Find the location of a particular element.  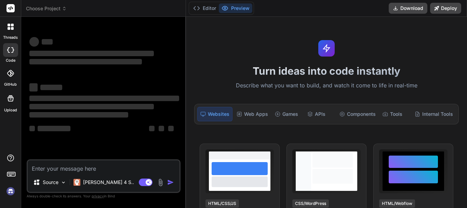

label: Upload is located at coordinates (11, 110).